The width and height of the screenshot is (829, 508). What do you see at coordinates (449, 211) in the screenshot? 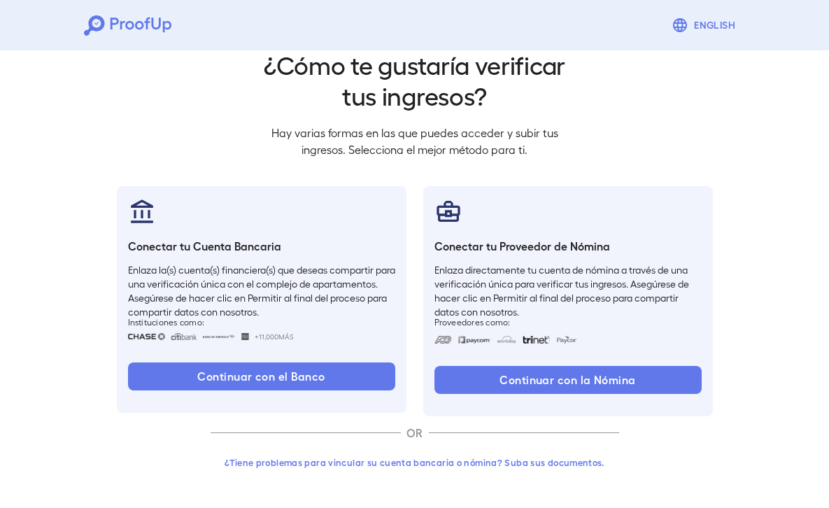
I see `img: payrollProvider.svg` at bounding box center [449, 211].